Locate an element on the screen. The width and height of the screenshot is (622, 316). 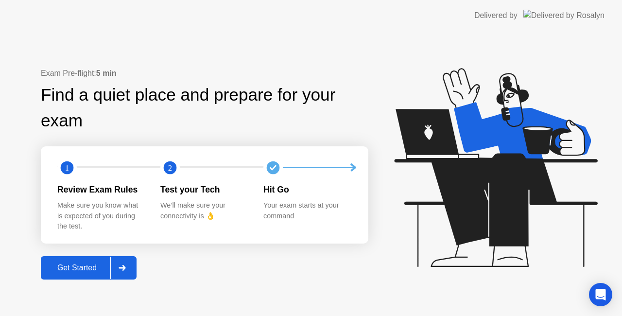
div: Find a quiet place and prepare for your exam is located at coordinates (205, 108).